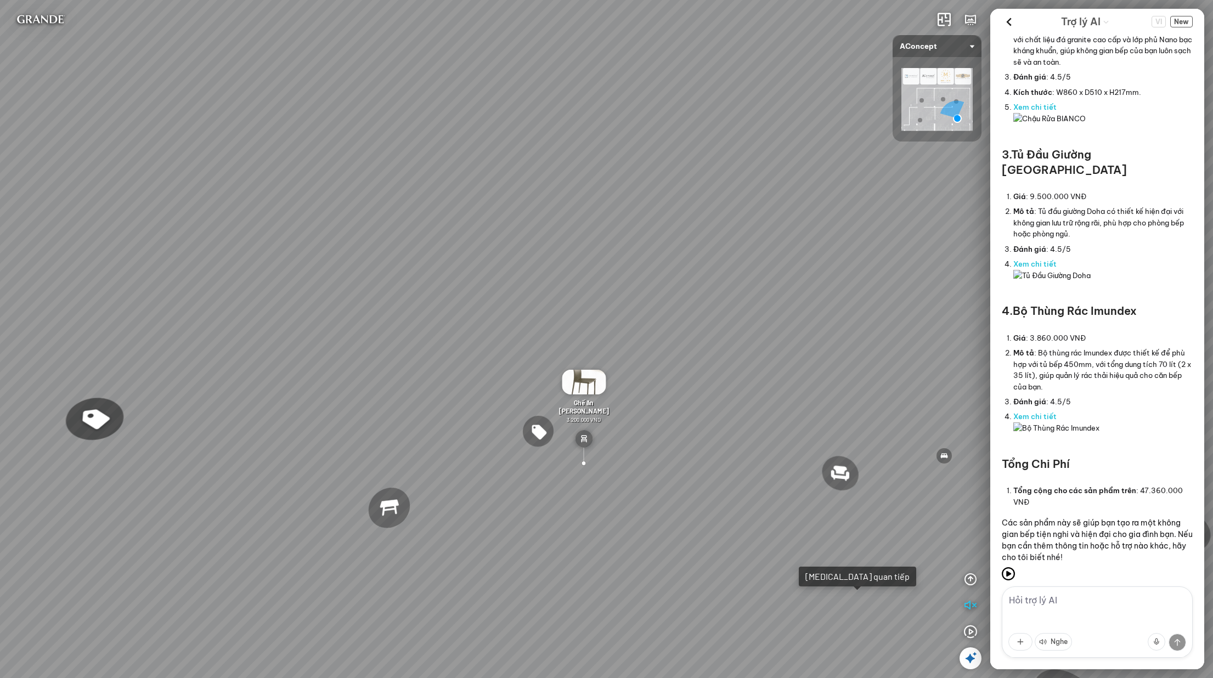 Image resolution: width=1213 pixels, height=678 pixels. Describe the element at coordinates (937, 46) in the screenshot. I see `span: AConcept` at that location.